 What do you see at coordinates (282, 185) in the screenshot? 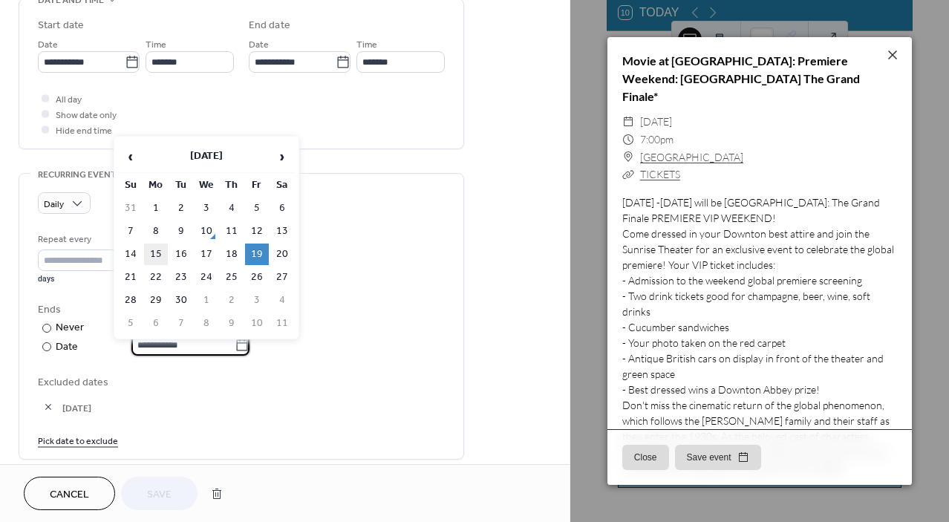
I see `th: Sa` at bounding box center [282, 185].